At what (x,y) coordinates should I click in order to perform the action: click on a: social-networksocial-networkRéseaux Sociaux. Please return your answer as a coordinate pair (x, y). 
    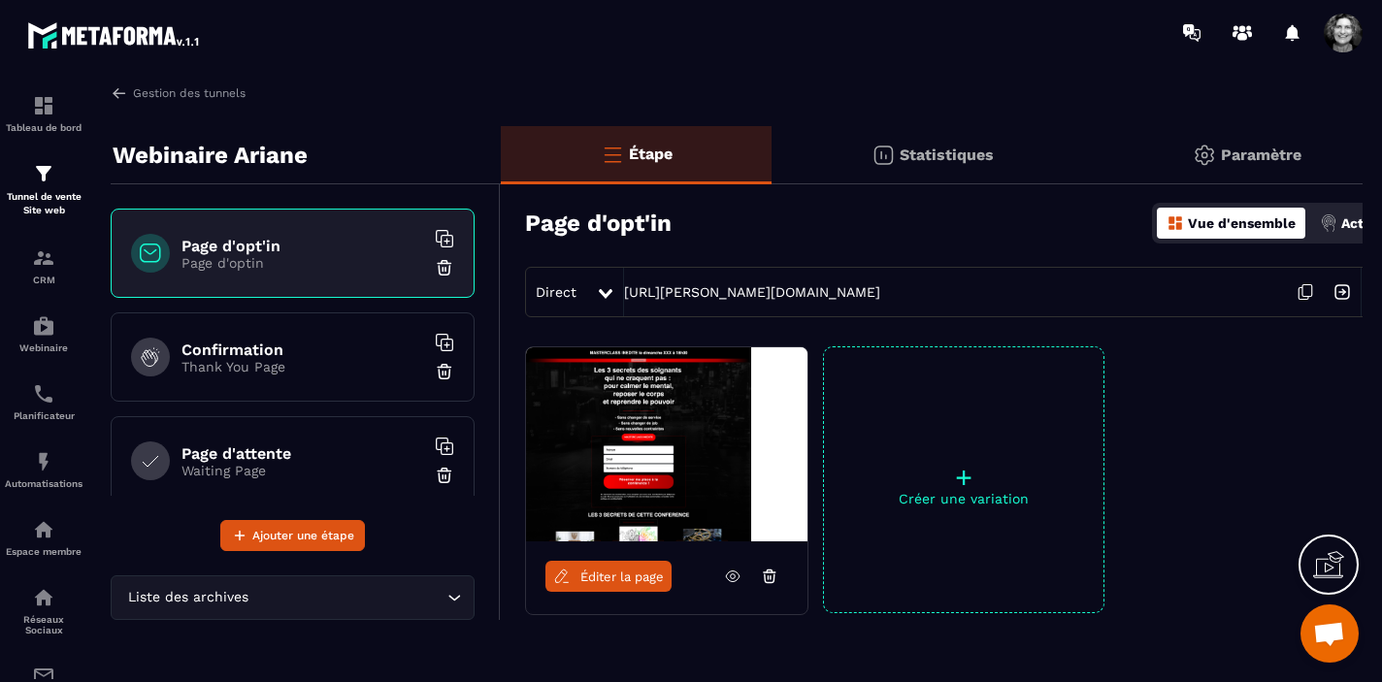
    Looking at the image, I should click on (44, 610).